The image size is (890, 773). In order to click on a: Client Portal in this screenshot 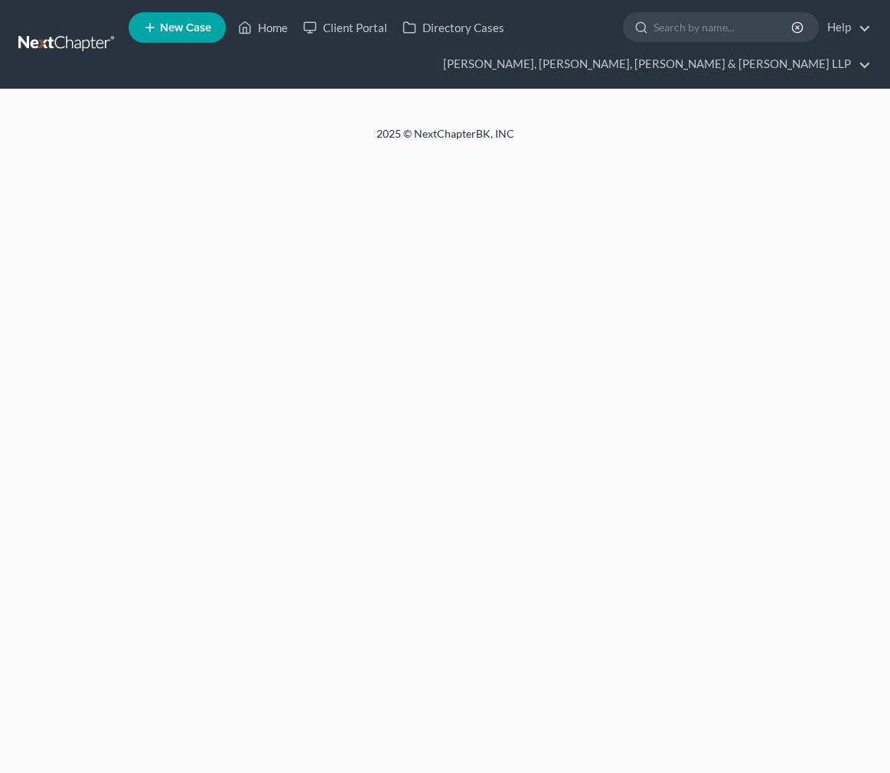, I will do `click(345, 28)`.